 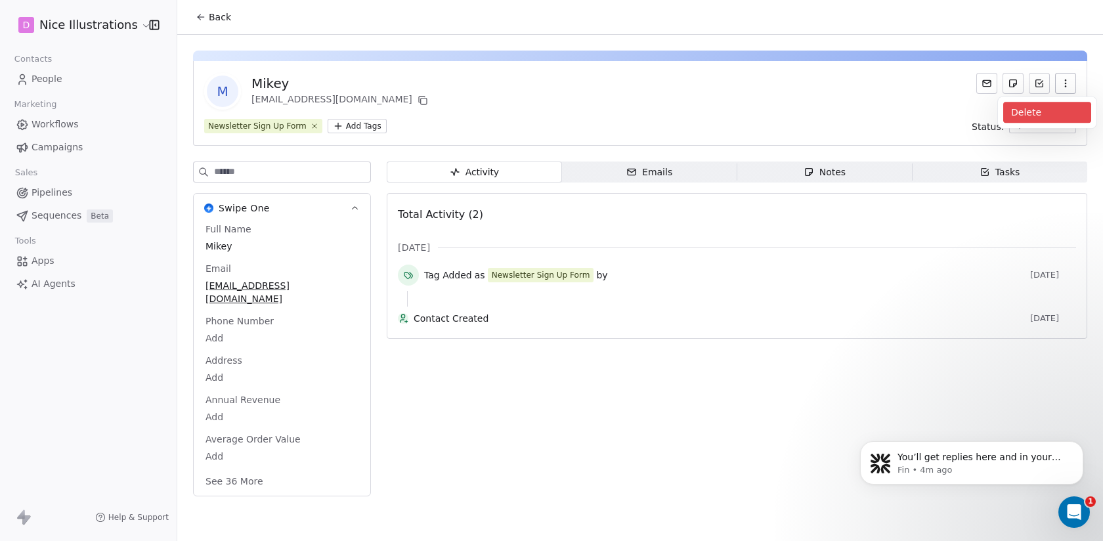 What do you see at coordinates (282, 208) in the screenshot?
I see `button: Swipe OneSwipe One` at bounding box center [282, 208].